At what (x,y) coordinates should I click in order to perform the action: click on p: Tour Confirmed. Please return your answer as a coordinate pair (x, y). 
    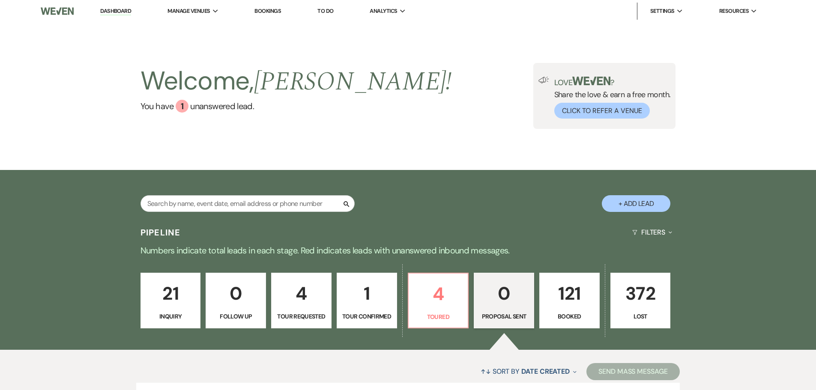
    Looking at the image, I should click on (367, 317).